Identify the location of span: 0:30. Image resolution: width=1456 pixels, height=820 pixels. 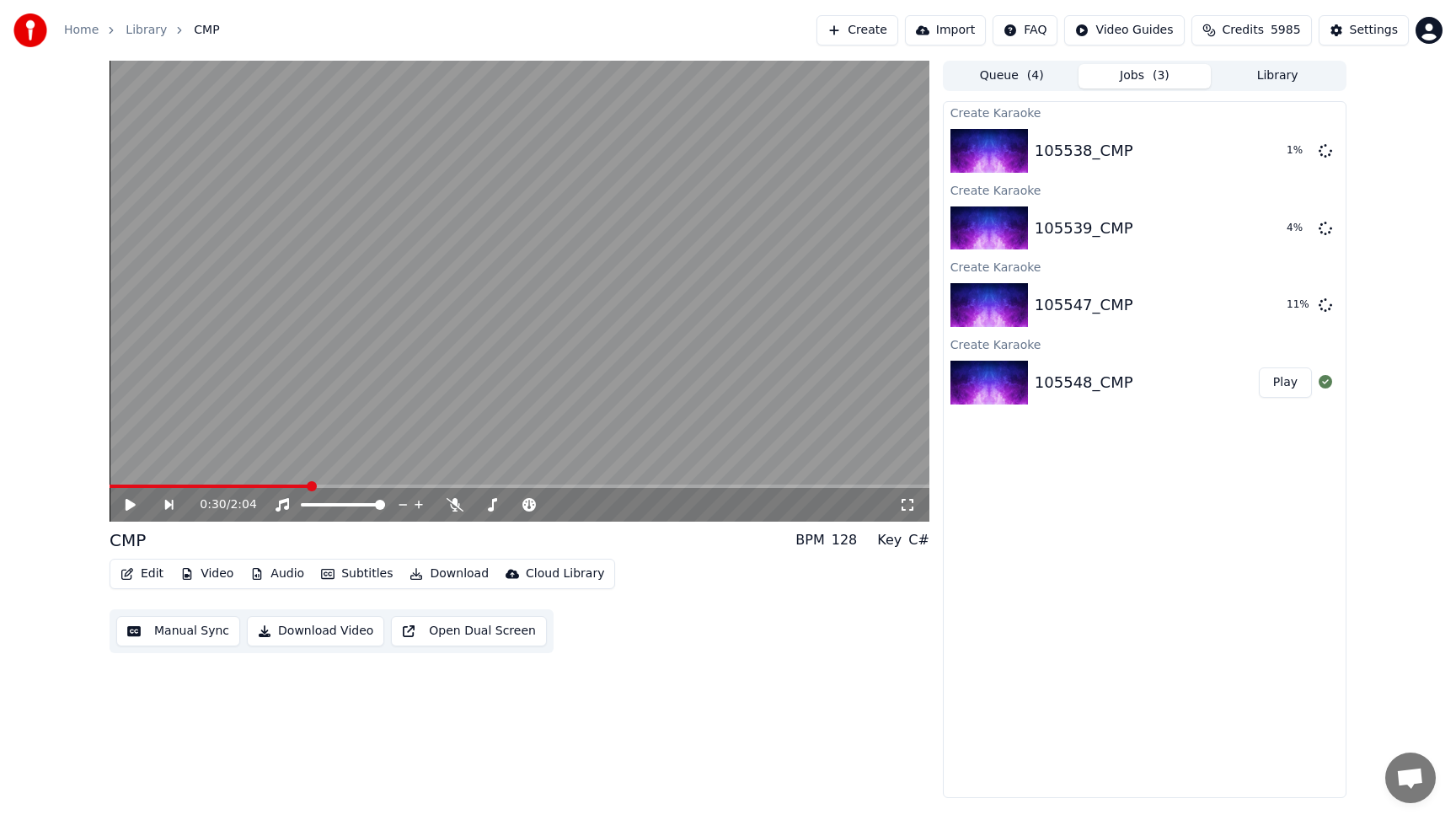
(212, 505).